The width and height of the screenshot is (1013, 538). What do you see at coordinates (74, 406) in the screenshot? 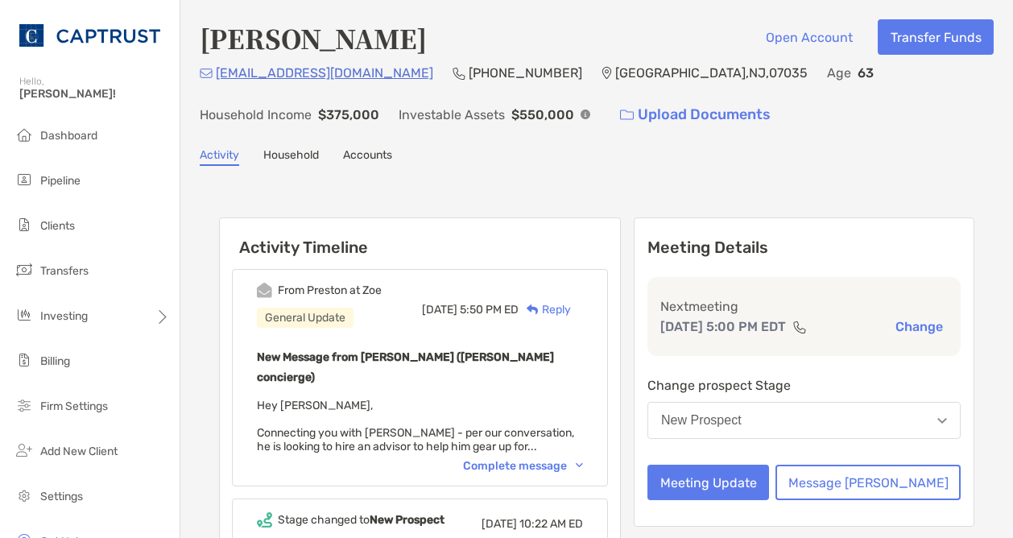
I see `span: Firm Settings` at bounding box center [74, 406].